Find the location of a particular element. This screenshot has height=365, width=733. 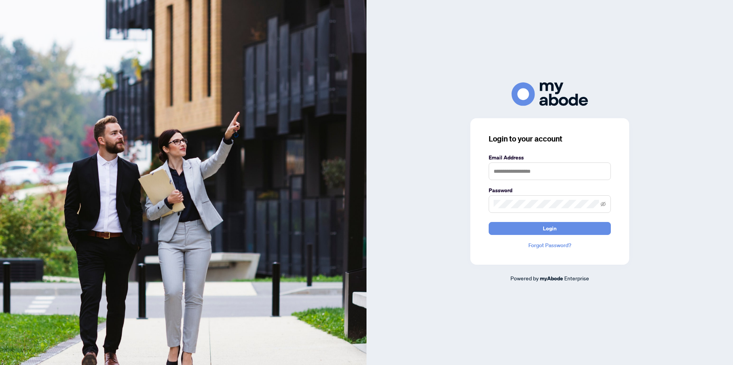

span: eye-invisible is located at coordinates (603, 204).